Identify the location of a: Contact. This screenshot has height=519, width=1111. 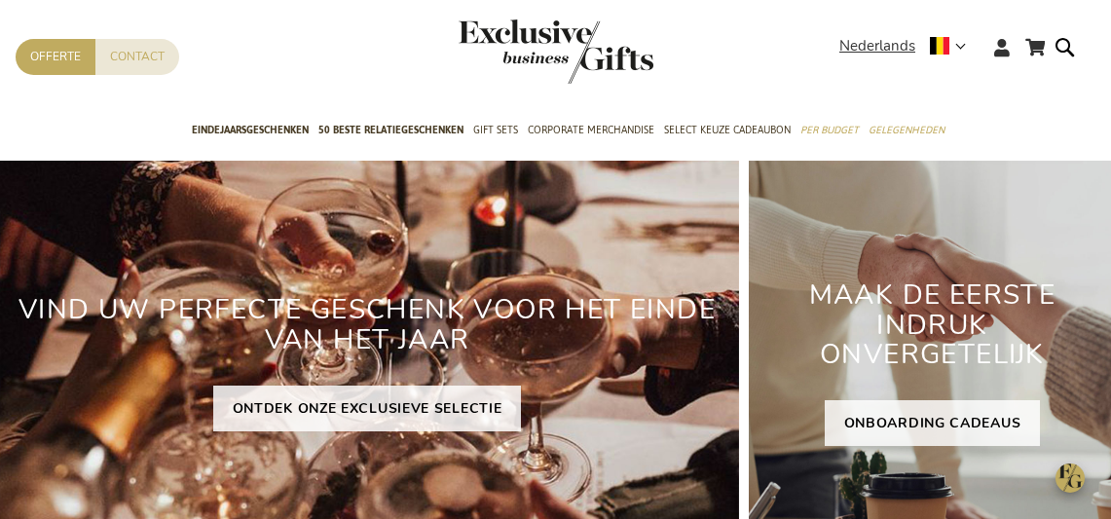
(137, 56).